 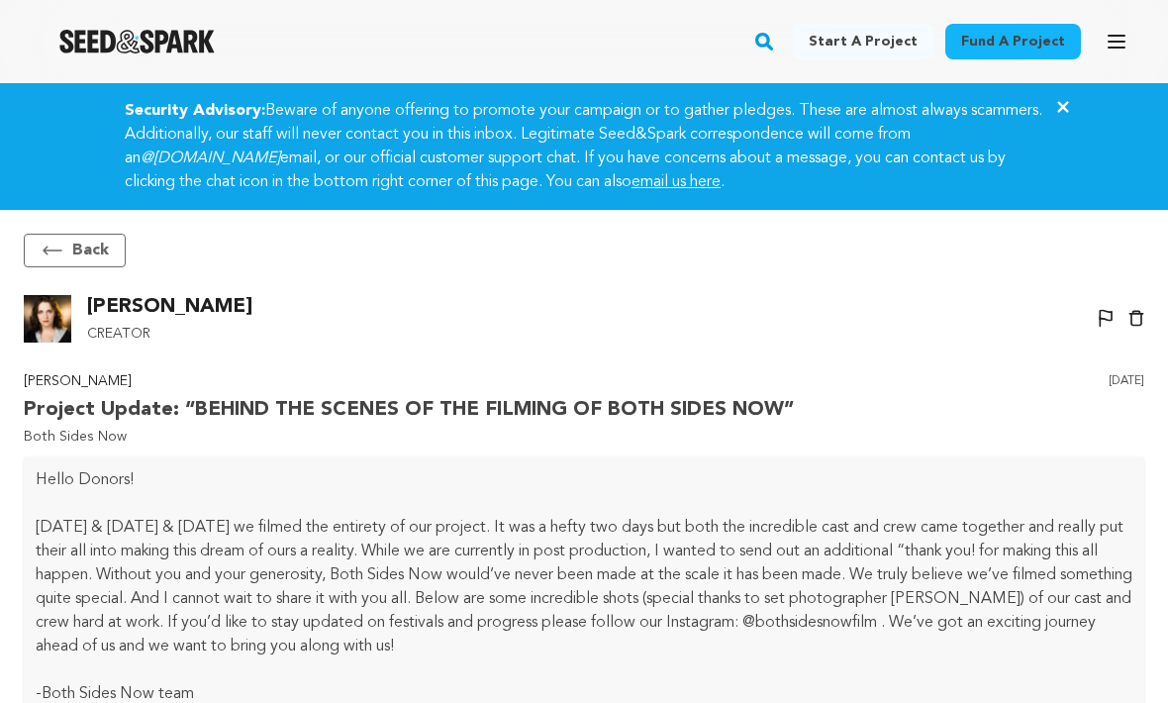 I want to click on a: email us here, so click(x=676, y=182).